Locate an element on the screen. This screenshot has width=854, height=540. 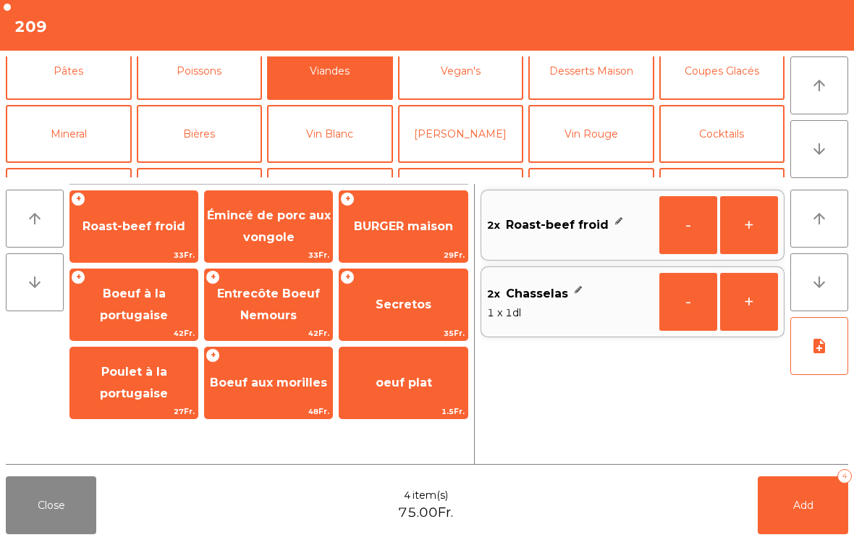
span: oeuf plat is located at coordinates (404, 382).